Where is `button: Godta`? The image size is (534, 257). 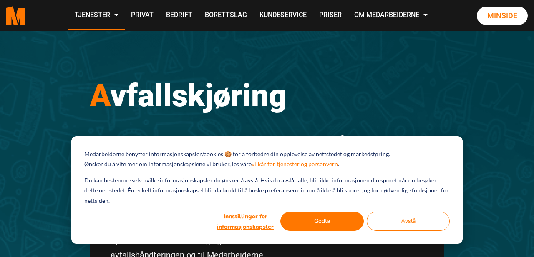
button: Godta is located at coordinates (322, 221).